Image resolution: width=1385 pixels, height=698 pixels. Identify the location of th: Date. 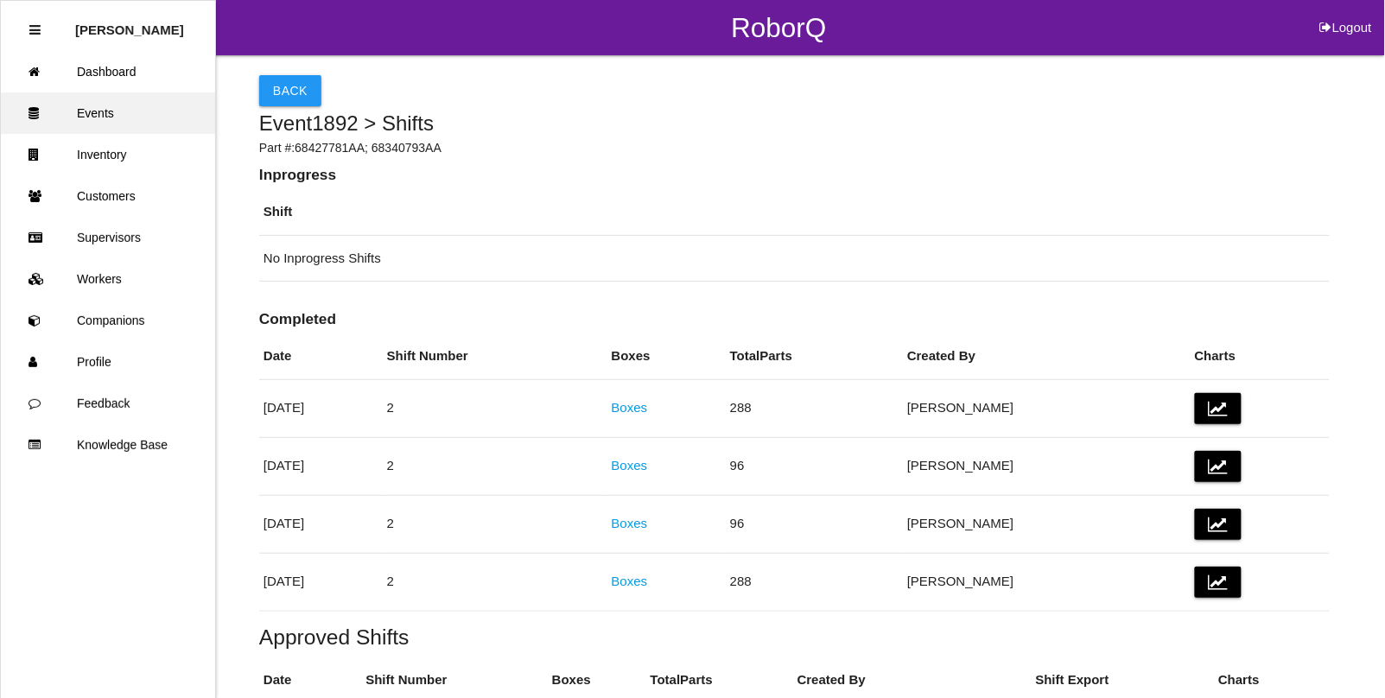
(321, 356).